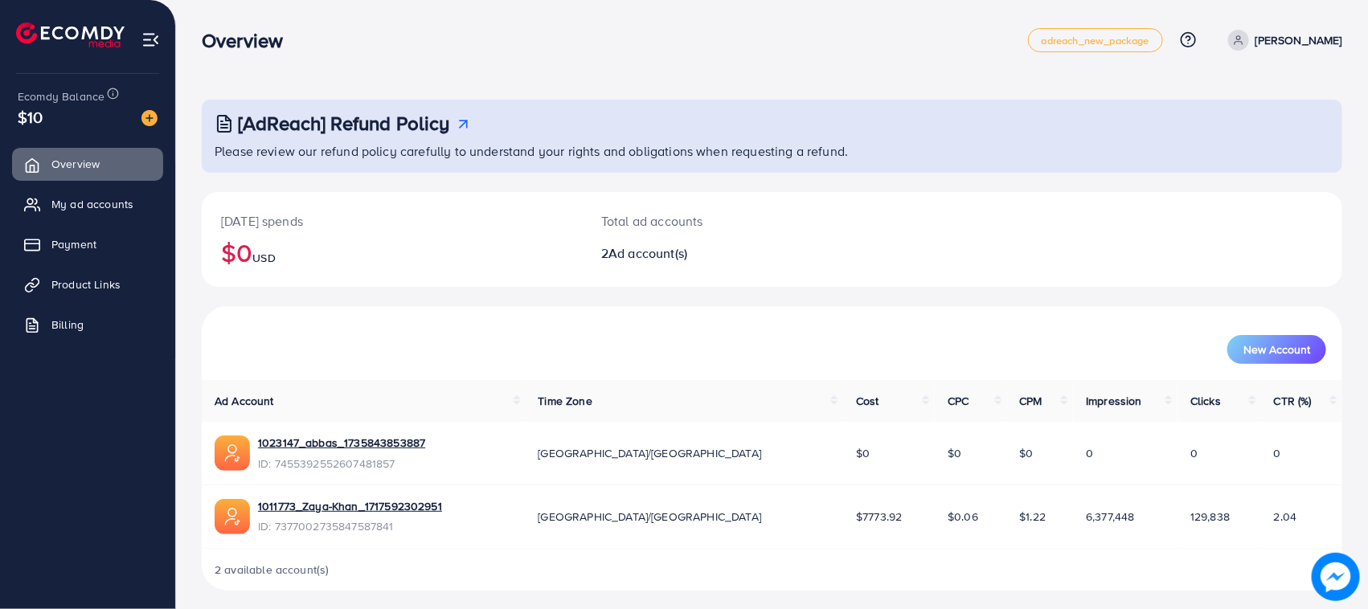  I want to click on span: CTR (%), so click(1292, 401).